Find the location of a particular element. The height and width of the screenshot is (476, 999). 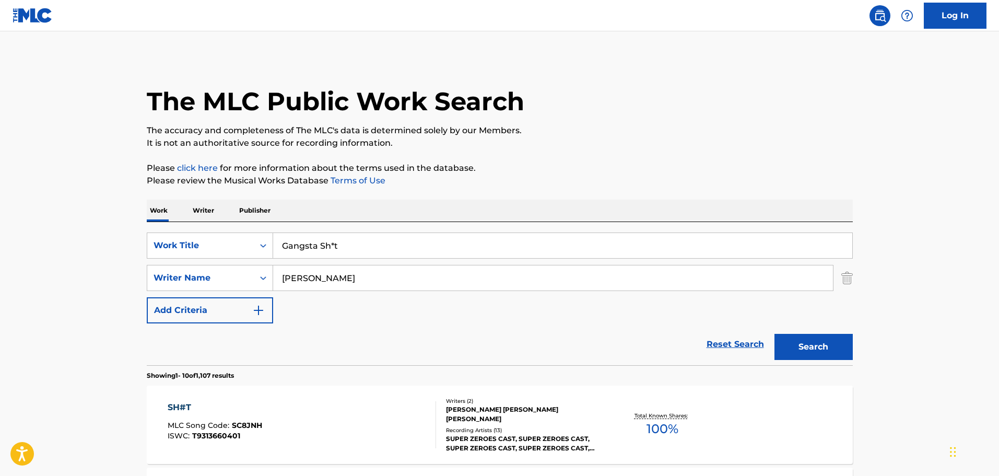

p: Please review the Musical Works Database is located at coordinates (500, 181).